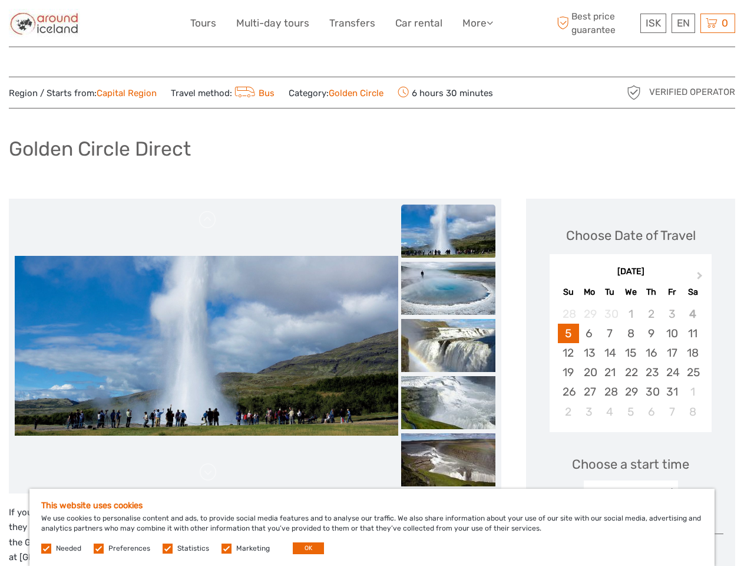 Image resolution: width=744 pixels, height=566 pixels. What do you see at coordinates (253, 548) in the screenshot?
I see `label: Marketing` at bounding box center [253, 548].